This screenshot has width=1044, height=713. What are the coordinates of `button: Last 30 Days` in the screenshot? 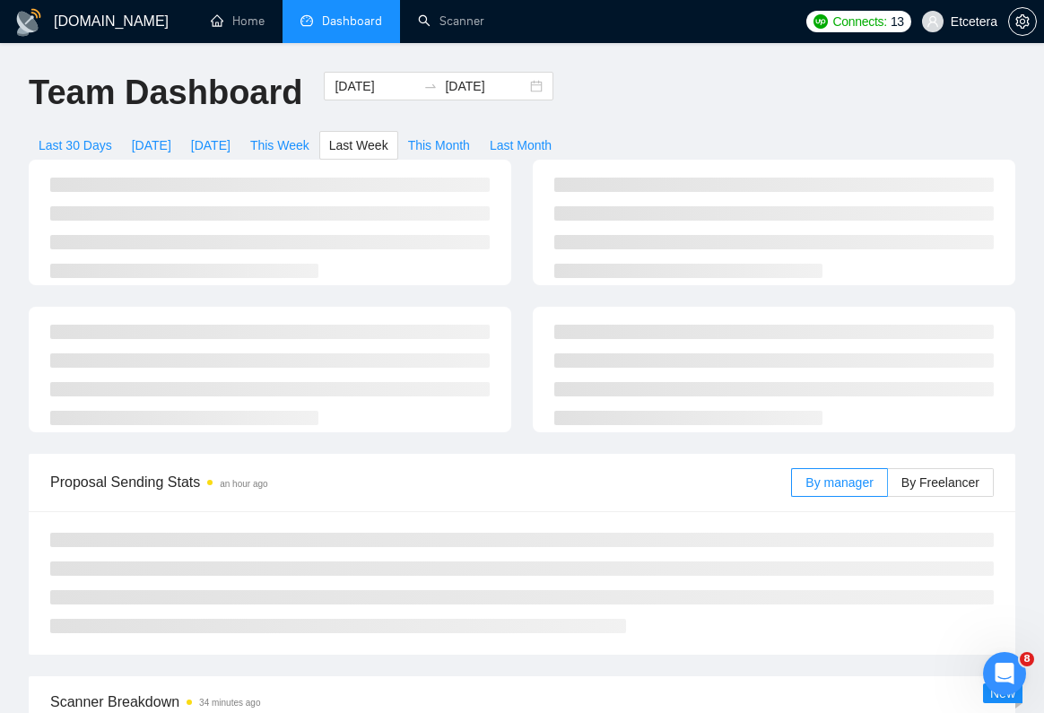 It's located at (75, 145).